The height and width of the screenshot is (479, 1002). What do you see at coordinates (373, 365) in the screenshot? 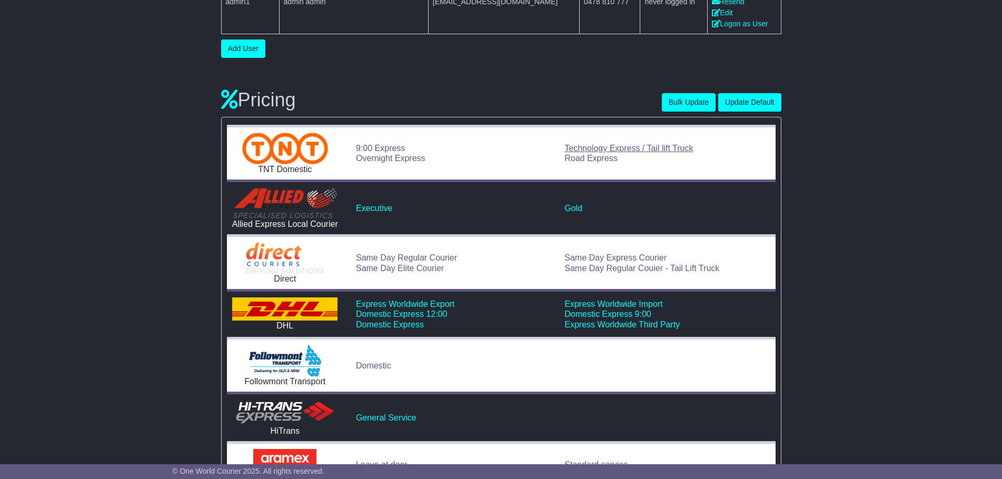
I see `a: Domestic` at bounding box center [373, 365].